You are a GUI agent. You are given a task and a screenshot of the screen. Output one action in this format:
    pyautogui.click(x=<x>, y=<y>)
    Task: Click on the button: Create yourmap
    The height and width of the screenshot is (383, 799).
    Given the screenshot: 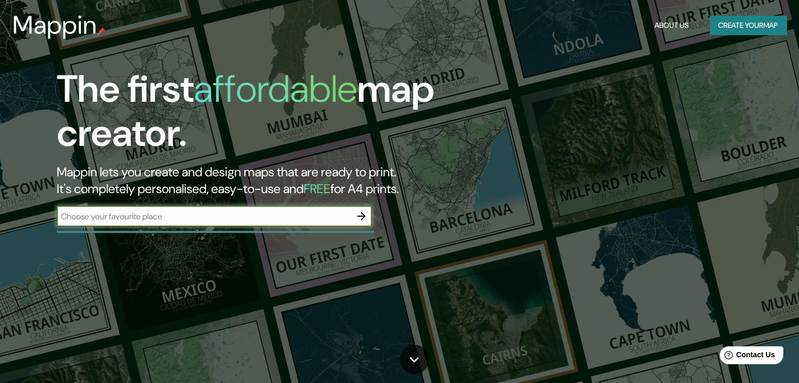 What is the action you would take?
    pyautogui.click(x=748, y=25)
    